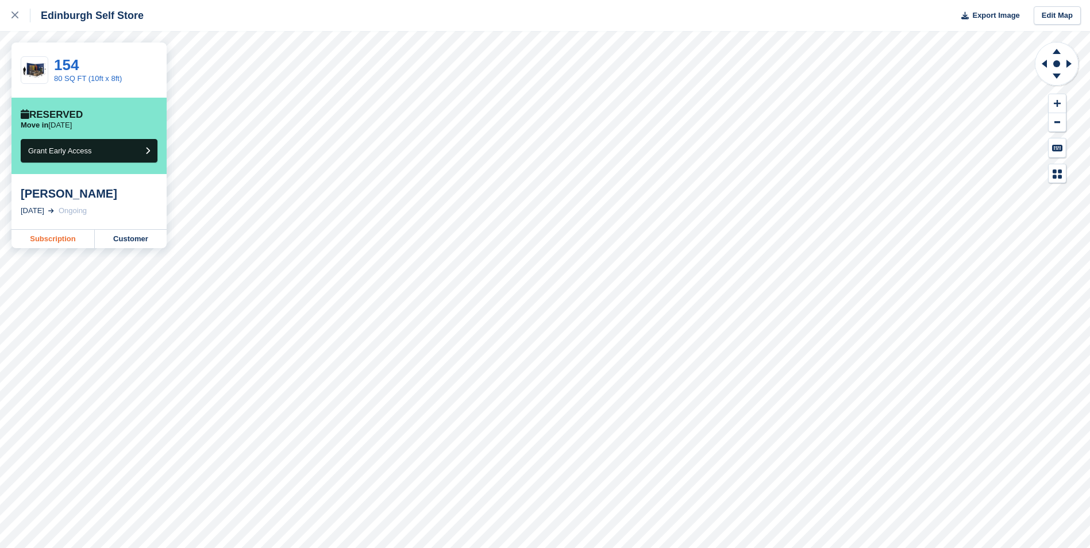 This screenshot has height=548, width=1090. Describe the element at coordinates (130, 239) in the screenshot. I see `a: Customer` at that location.